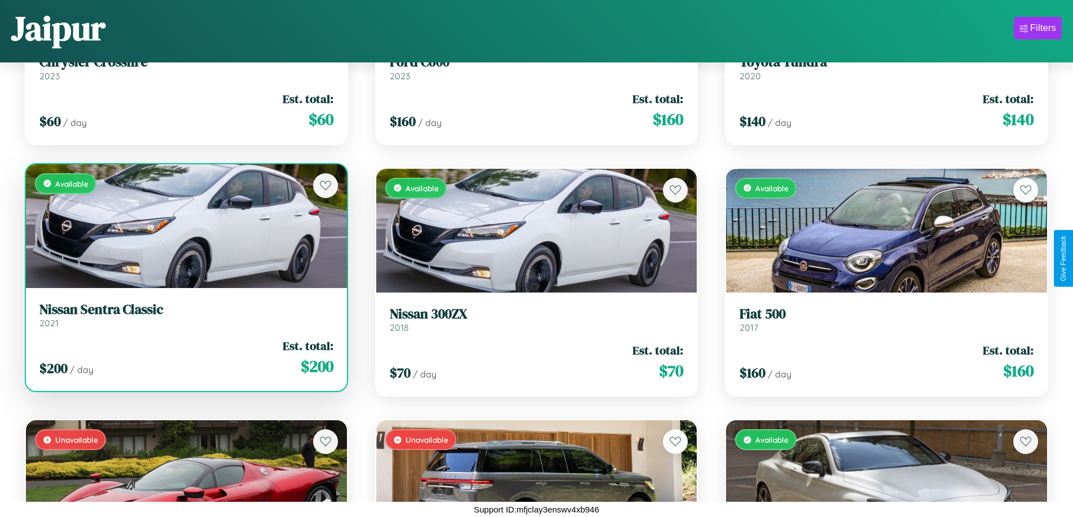 Image resolution: width=1073 pixels, height=517 pixels. What do you see at coordinates (186, 68) in the screenshot?
I see `a: Chrysler Crossfire2023` at bounding box center [186, 68].